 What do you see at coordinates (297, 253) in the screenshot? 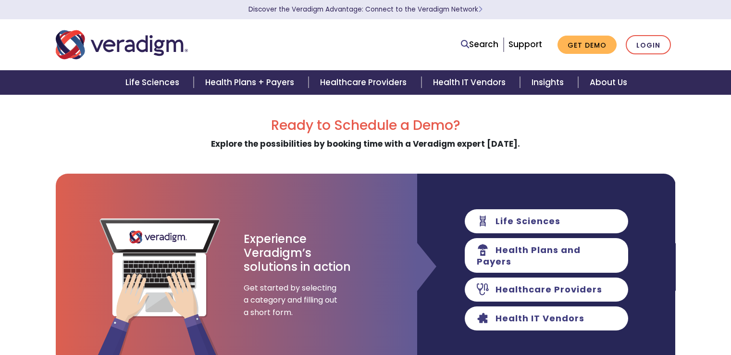
I see `h3: Experience Veradigm’s solutions in action` at bounding box center [297, 253].